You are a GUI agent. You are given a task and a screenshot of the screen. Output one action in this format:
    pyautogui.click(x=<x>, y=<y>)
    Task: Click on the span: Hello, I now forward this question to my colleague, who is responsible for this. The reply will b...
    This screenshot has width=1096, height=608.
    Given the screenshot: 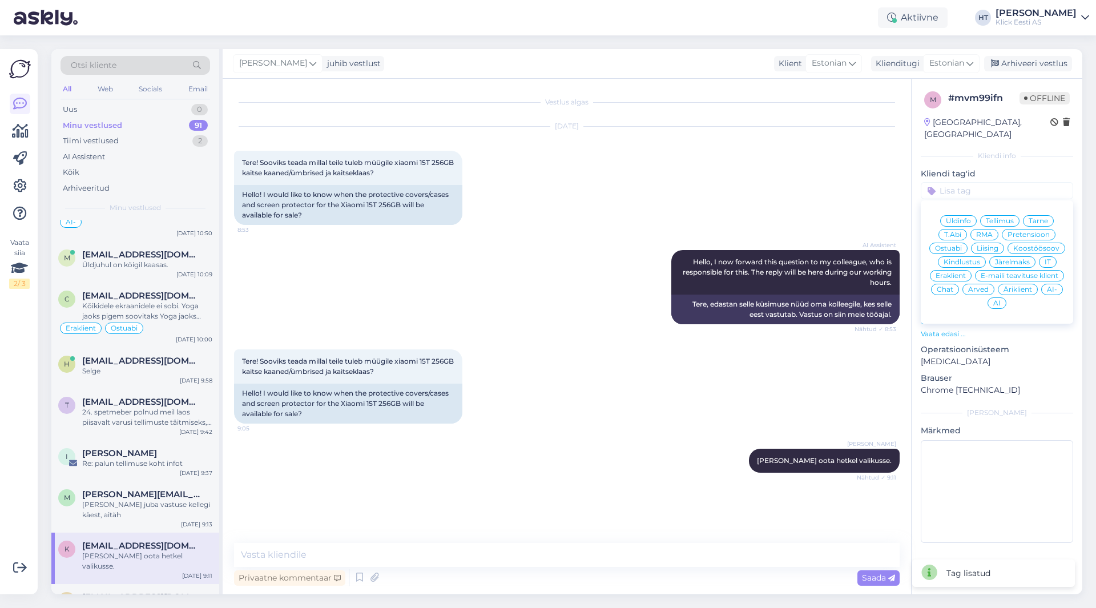 What is the action you would take?
    pyautogui.click(x=788, y=272)
    